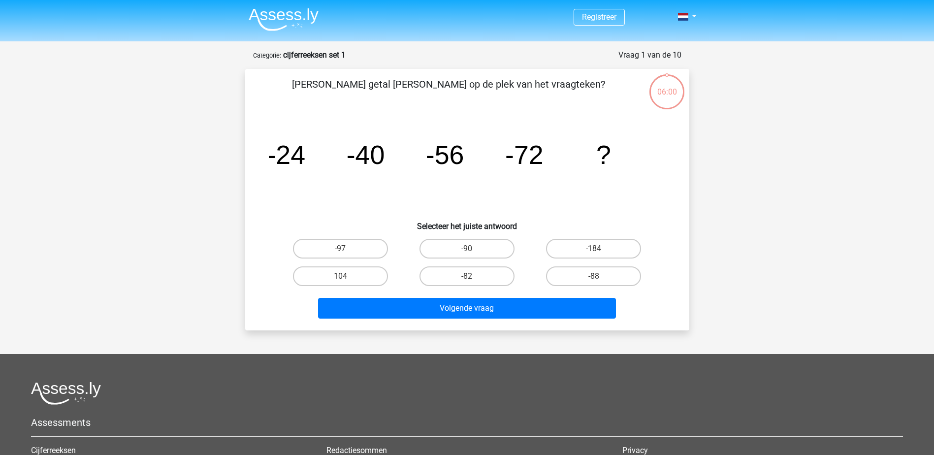  What do you see at coordinates (267, 55) in the screenshot?
I see `small: Categorie:` at bounding box center [267, 55].